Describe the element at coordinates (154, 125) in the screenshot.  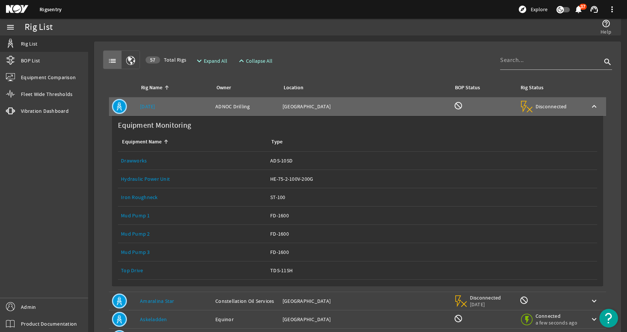
I see `label: Equipment Monitoring` at that location.